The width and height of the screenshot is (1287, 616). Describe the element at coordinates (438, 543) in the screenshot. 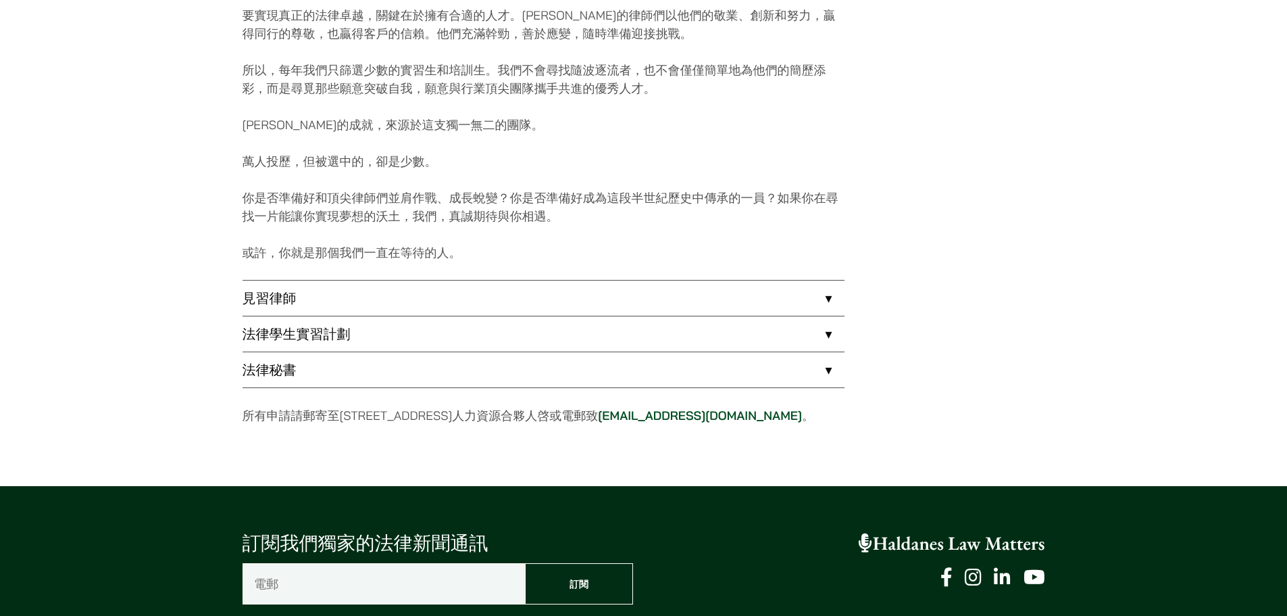

I see `p: 訂閱我們獨家的法律新聞通訊` at that location.